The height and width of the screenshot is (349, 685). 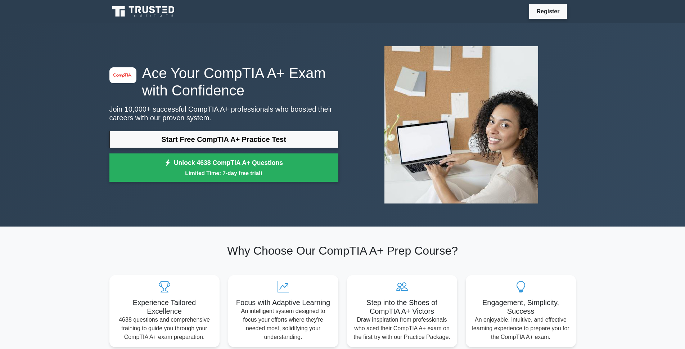 What do you see at coordinates (224, 168) in the screenshot?
I see `a: Unlock 4638 CompTIA A+ QuestionsLimited Time: 7-day free trial!` at bounding box center [224, 168].